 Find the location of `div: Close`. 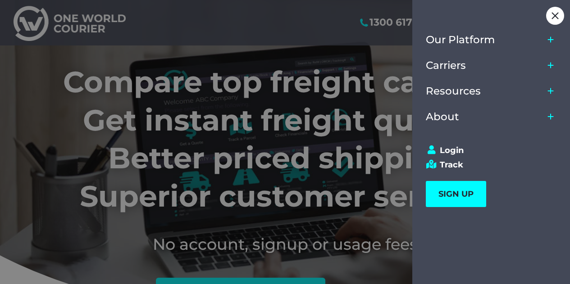

div: Close is located at coordinates (555, 16).